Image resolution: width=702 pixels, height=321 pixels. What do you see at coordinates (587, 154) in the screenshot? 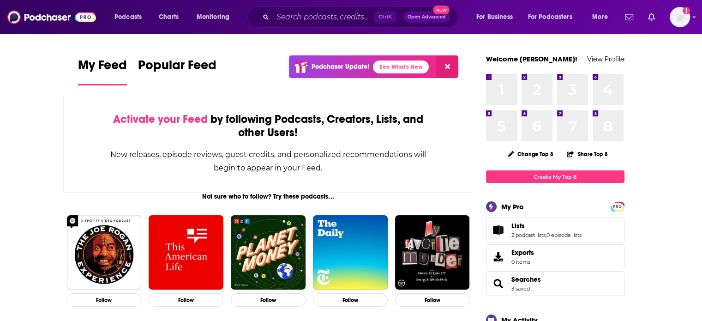
I see `button: Share Top 8` at bounding box center [587, 154].